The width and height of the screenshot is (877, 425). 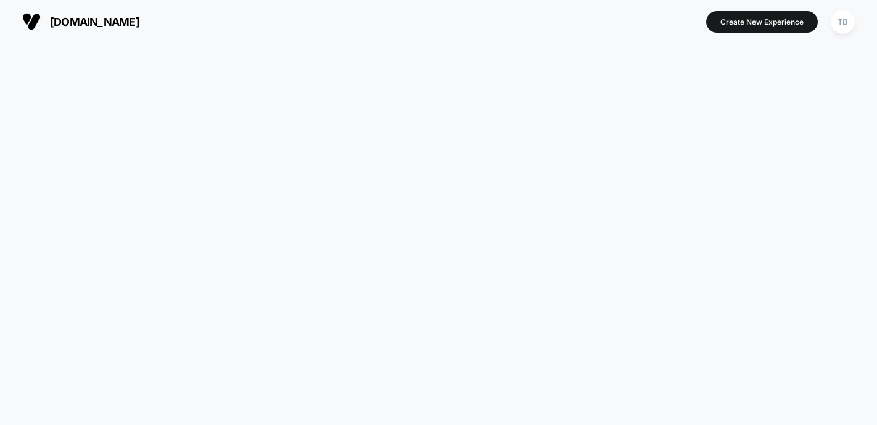 What do you see at coordinates (843, 22) in the screenshot?
I see `button: TB` at bounding box center [843, 22].